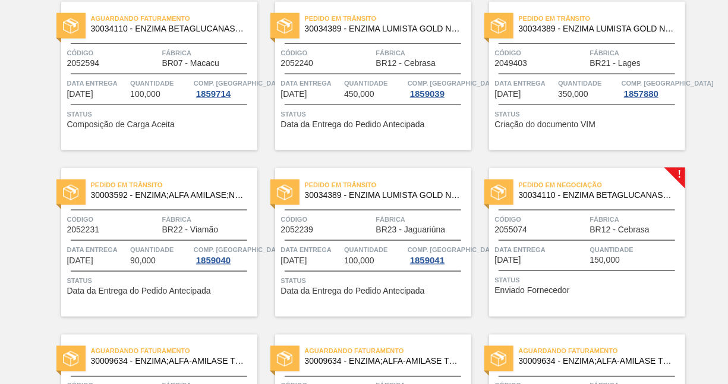 The image size is (728, 384). Describe the element at coordinates (83, 229) in the screenshot. I see `span: 2052231` at that location.